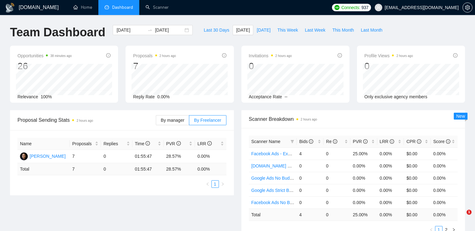 This screenshot has height=231, width=475. Describe the element at coordinates (208, 120) in the screenshot. I see `span: By Freelancer` at that location.